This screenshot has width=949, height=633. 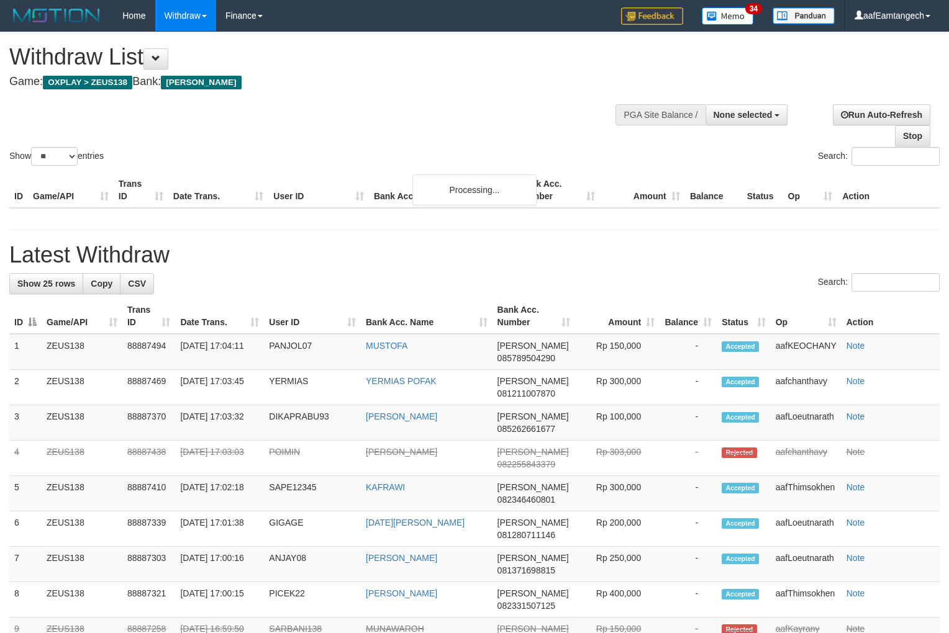 I want to click on td: ANJAY08, so click(x=312, y=564).